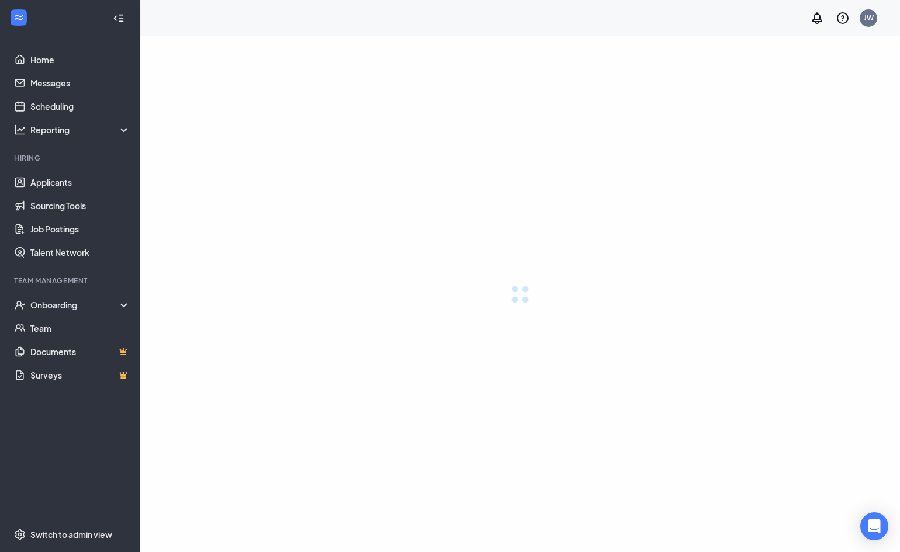 Image resolution: width=900 pixels, height=552 pixels. Describe the element at coordinates (868, 18) in the screenshot. I see `div: JW` at that location.